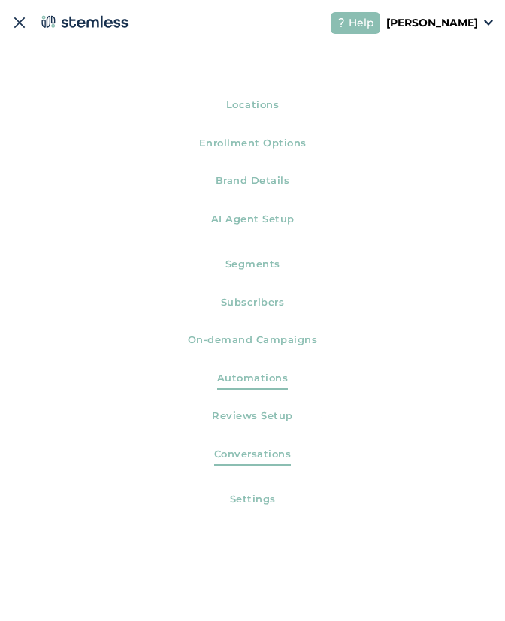 The height and width of the screenshot is (621, 505). What do you see at coordinates (252, 107) in the screenshot?
I see `span: Locations` at bounding box center [252, 107].